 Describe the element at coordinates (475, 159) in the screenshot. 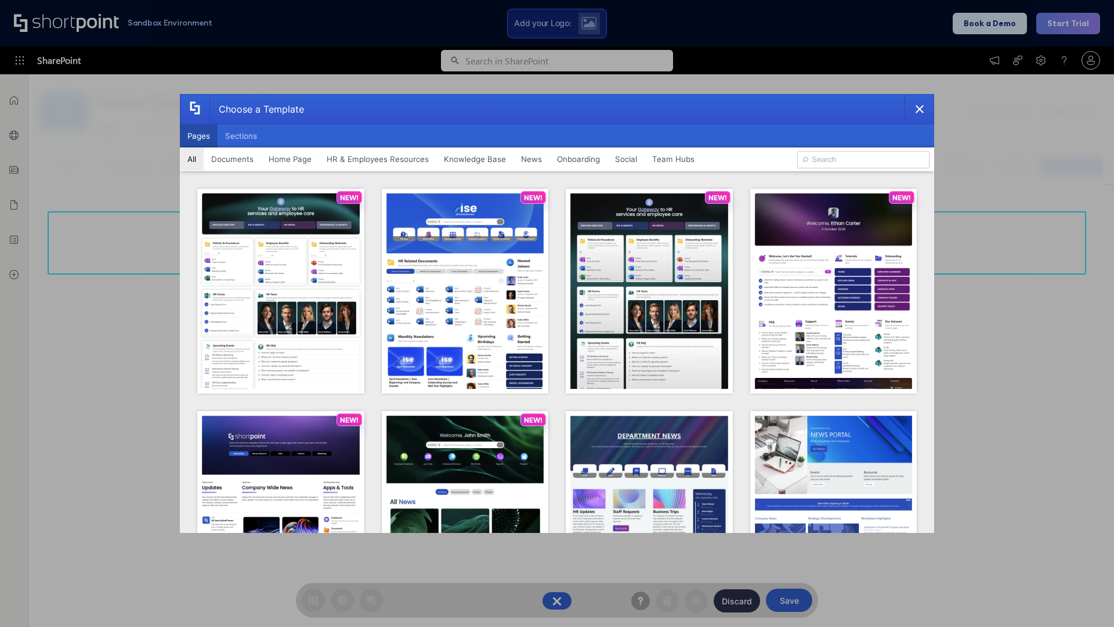

I see `button: Knowledge Base` at that location.